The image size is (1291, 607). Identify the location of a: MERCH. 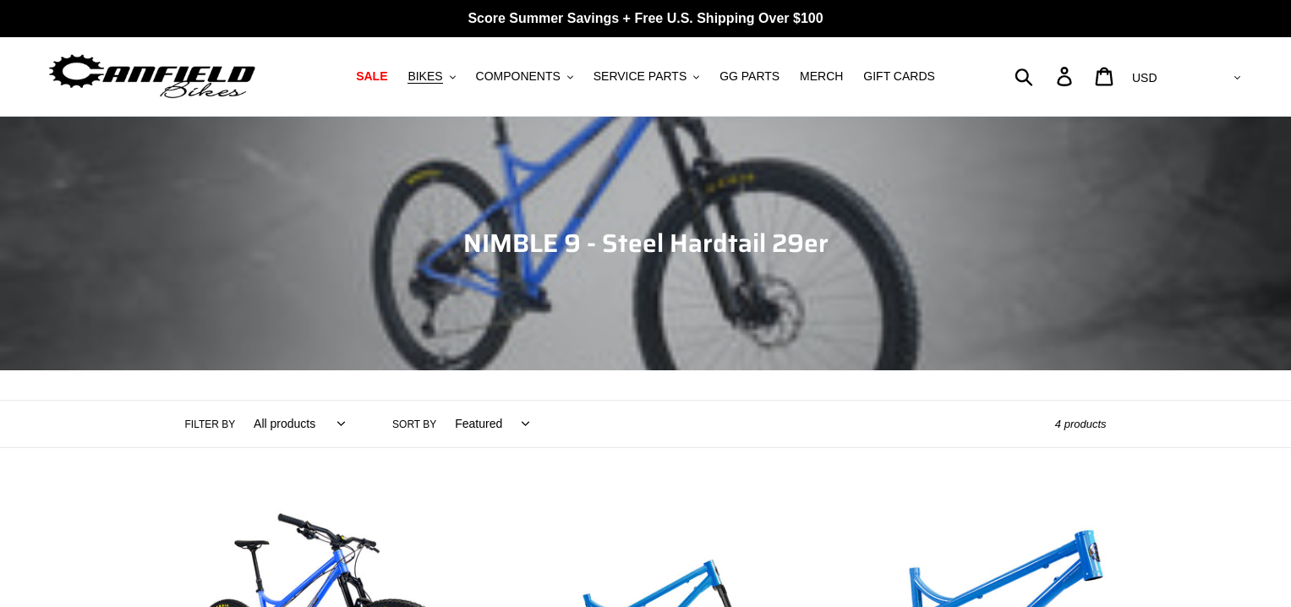
(821, 76).